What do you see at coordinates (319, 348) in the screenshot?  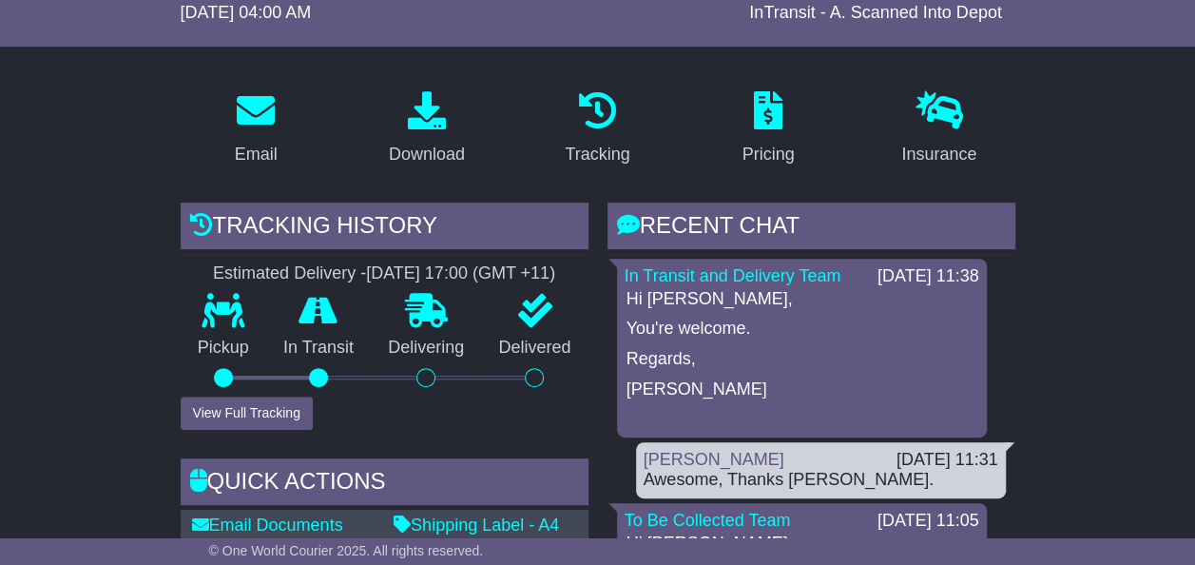 I see `p: In Transit` at bounding box center [319, 348].